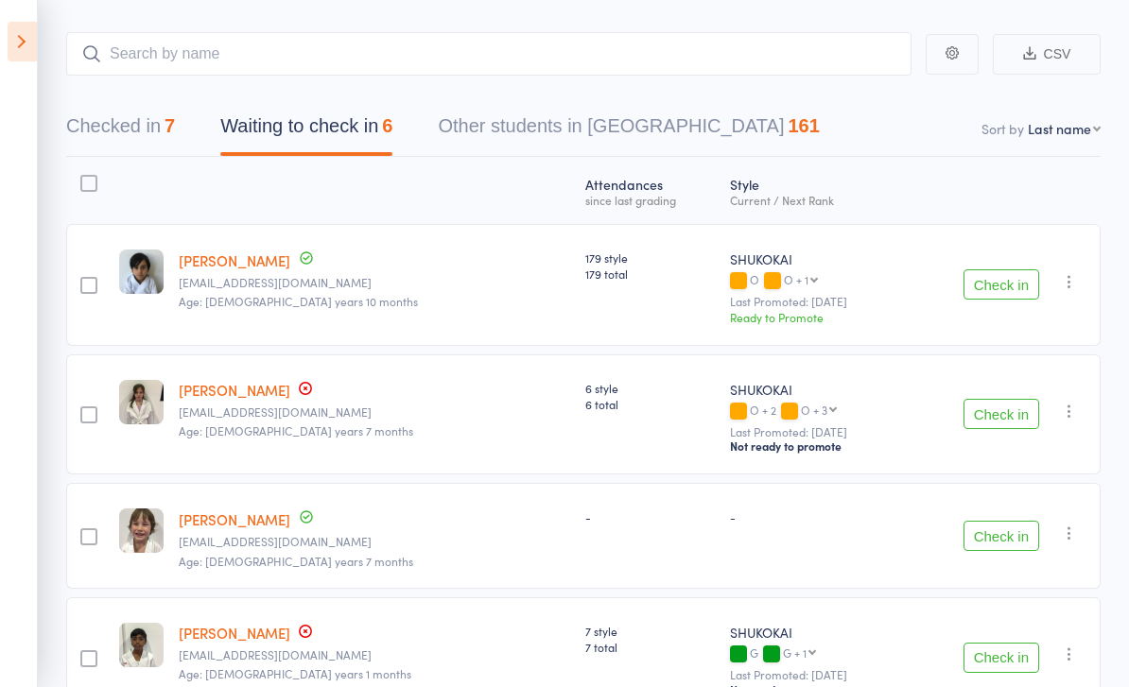 The image size is (1129, 687). What do you see at coordinates (120, 130) in the screenshot?
I see `button: Checked in7` at bounding box center [120, 130].